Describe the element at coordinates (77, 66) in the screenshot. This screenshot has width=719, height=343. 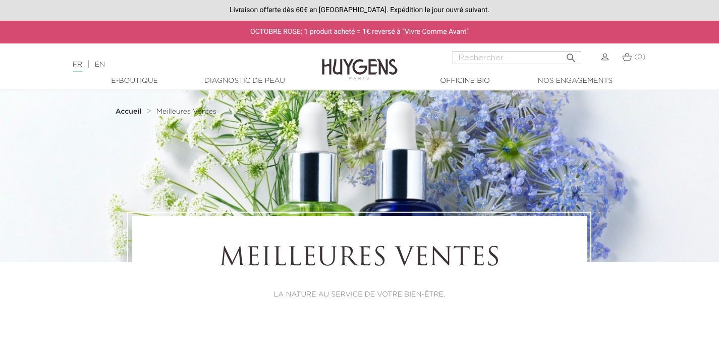
I see `a: FR` at that location.